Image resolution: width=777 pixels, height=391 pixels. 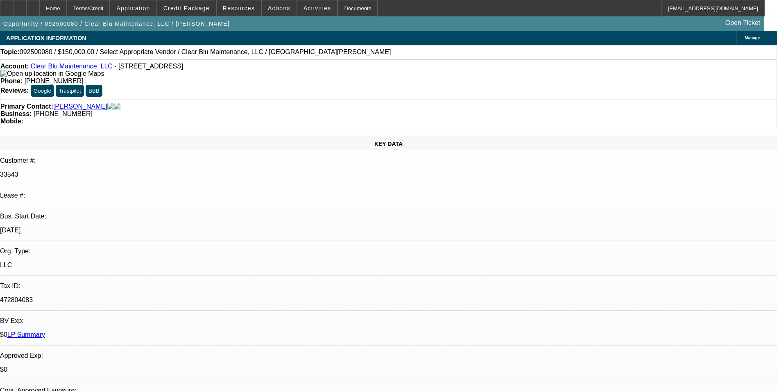 I want to click on button: Application, so click(x=133, y=8).